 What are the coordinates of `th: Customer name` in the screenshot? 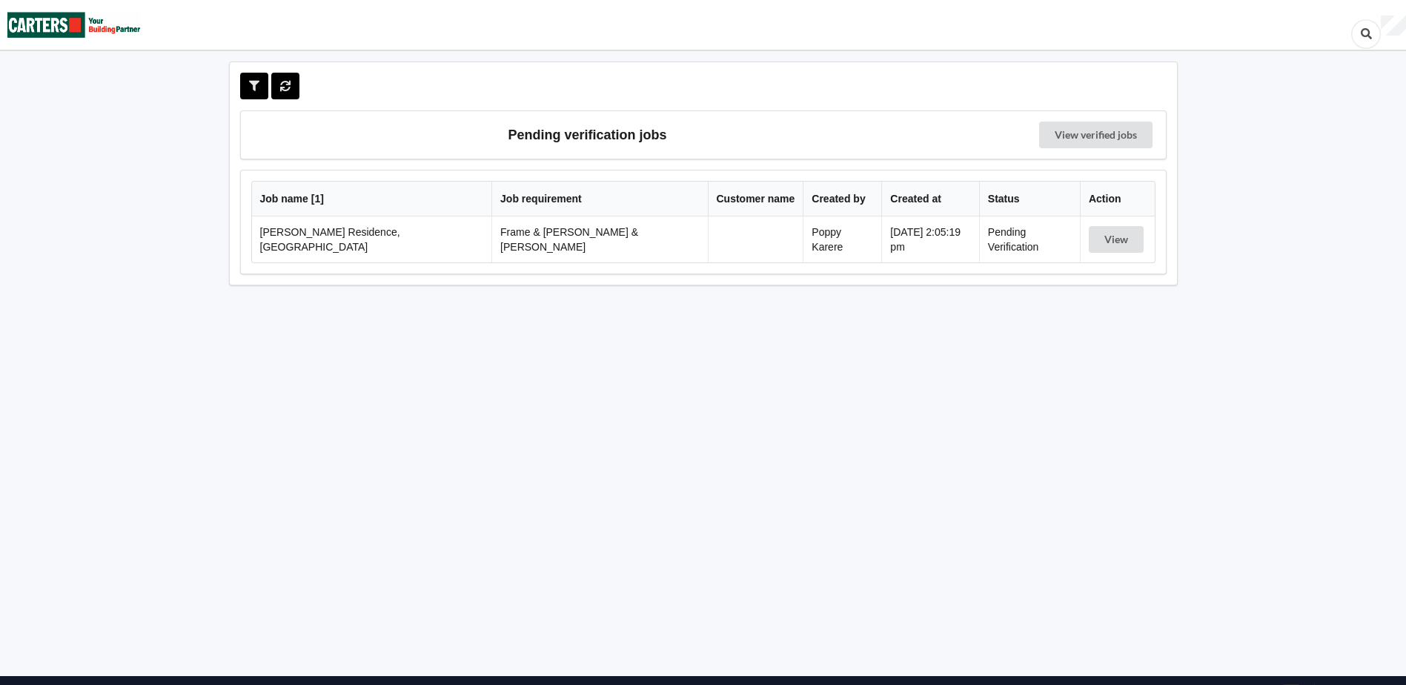 It's located at (755, 199).